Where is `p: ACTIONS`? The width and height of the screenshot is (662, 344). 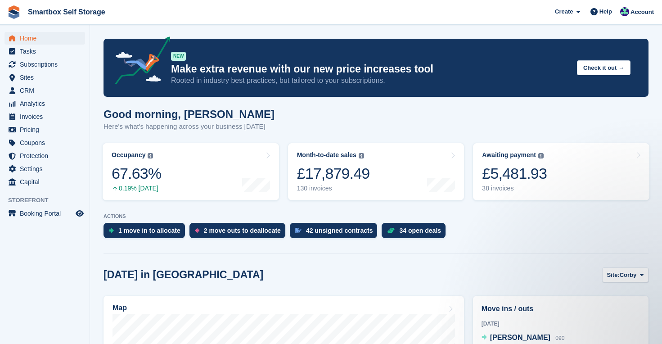 p: ACTIONS is located at coordinates (376, 216).